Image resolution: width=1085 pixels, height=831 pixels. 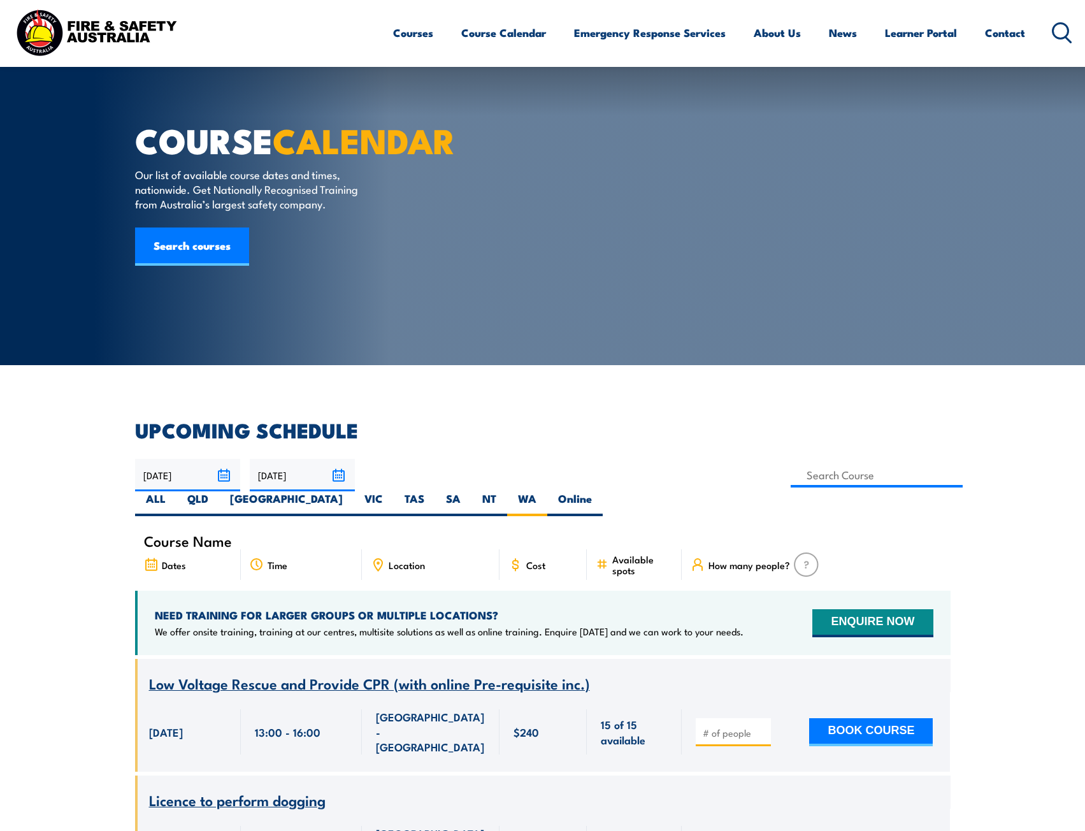 I want to click on h4: NEED TRAINING FOR LARGER GROUPS OR MULTIPLE LOCATIONS?, so click(x=449, y=615).